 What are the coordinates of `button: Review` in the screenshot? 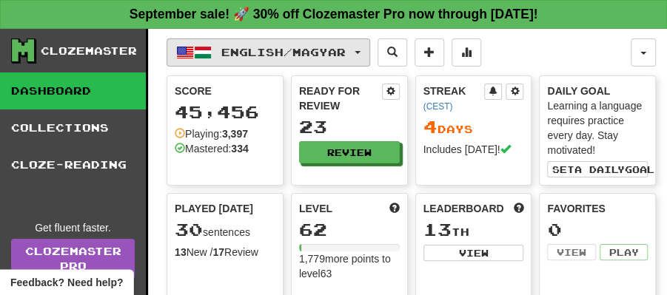 It's located at (349, 152).